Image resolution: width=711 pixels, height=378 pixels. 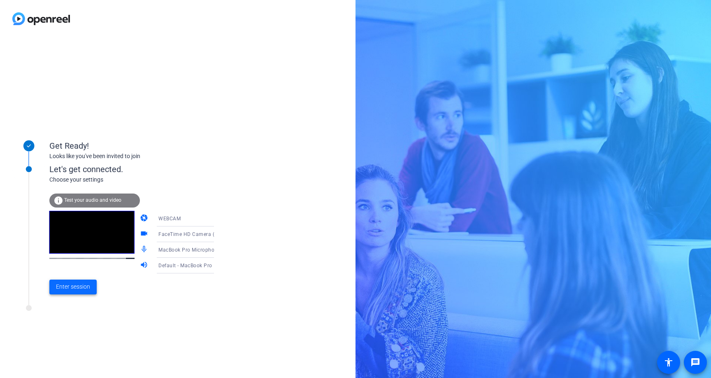 What do you see at coordinates (140, 169) in the screenshot?
I see `div: Let's get connected.` at bounding box center [140, 169].